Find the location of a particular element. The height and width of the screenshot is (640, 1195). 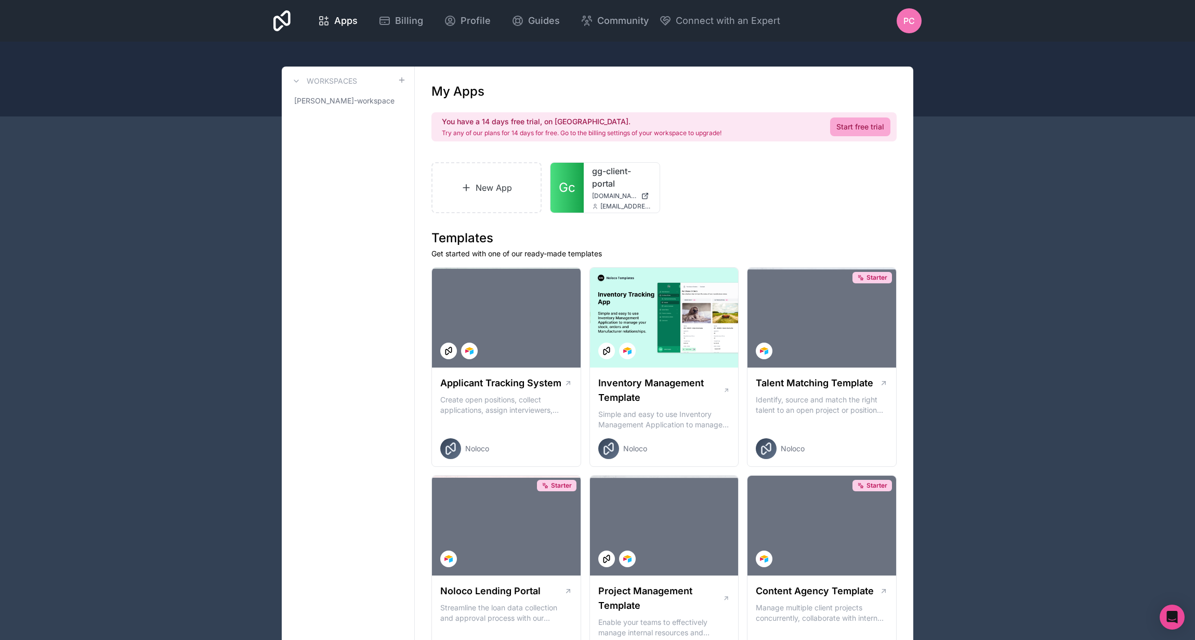

a: Gc is located at coordinates (567, 188).